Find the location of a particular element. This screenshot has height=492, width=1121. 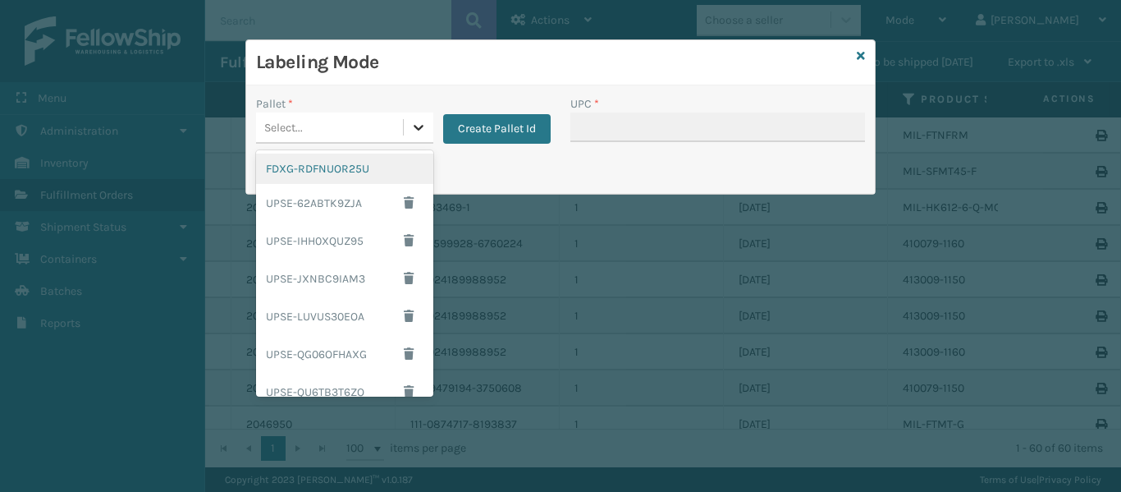

button: Create Pallet Id is located at coordinates (496, 129).